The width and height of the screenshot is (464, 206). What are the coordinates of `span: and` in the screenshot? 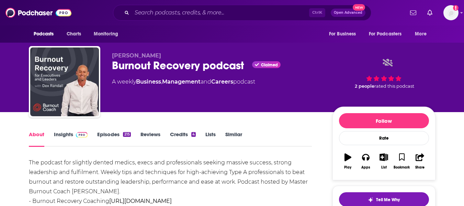 It's located at (206, 81).